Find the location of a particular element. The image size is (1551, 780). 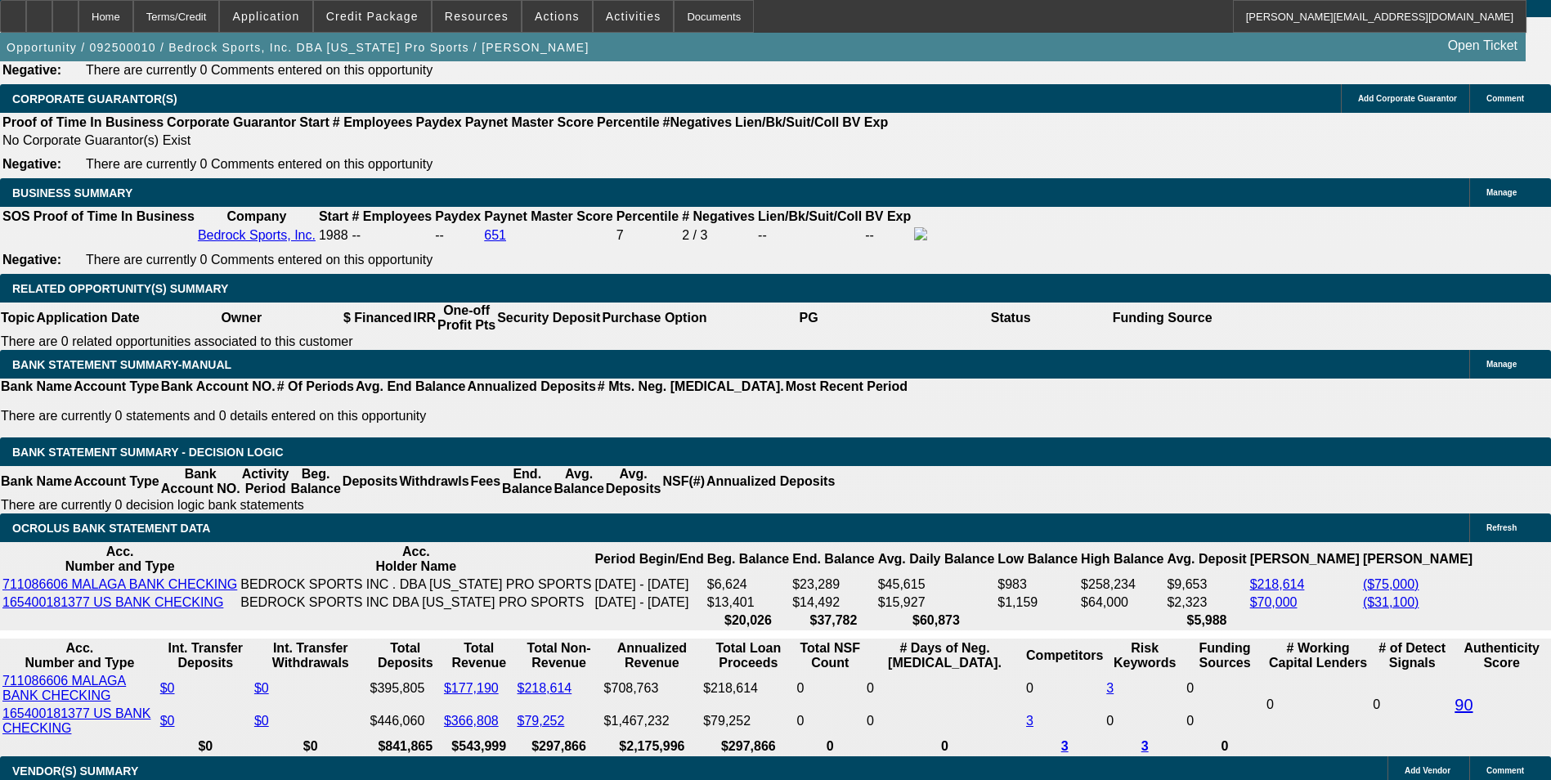

th: Fees is located at coordinates (486, 482).